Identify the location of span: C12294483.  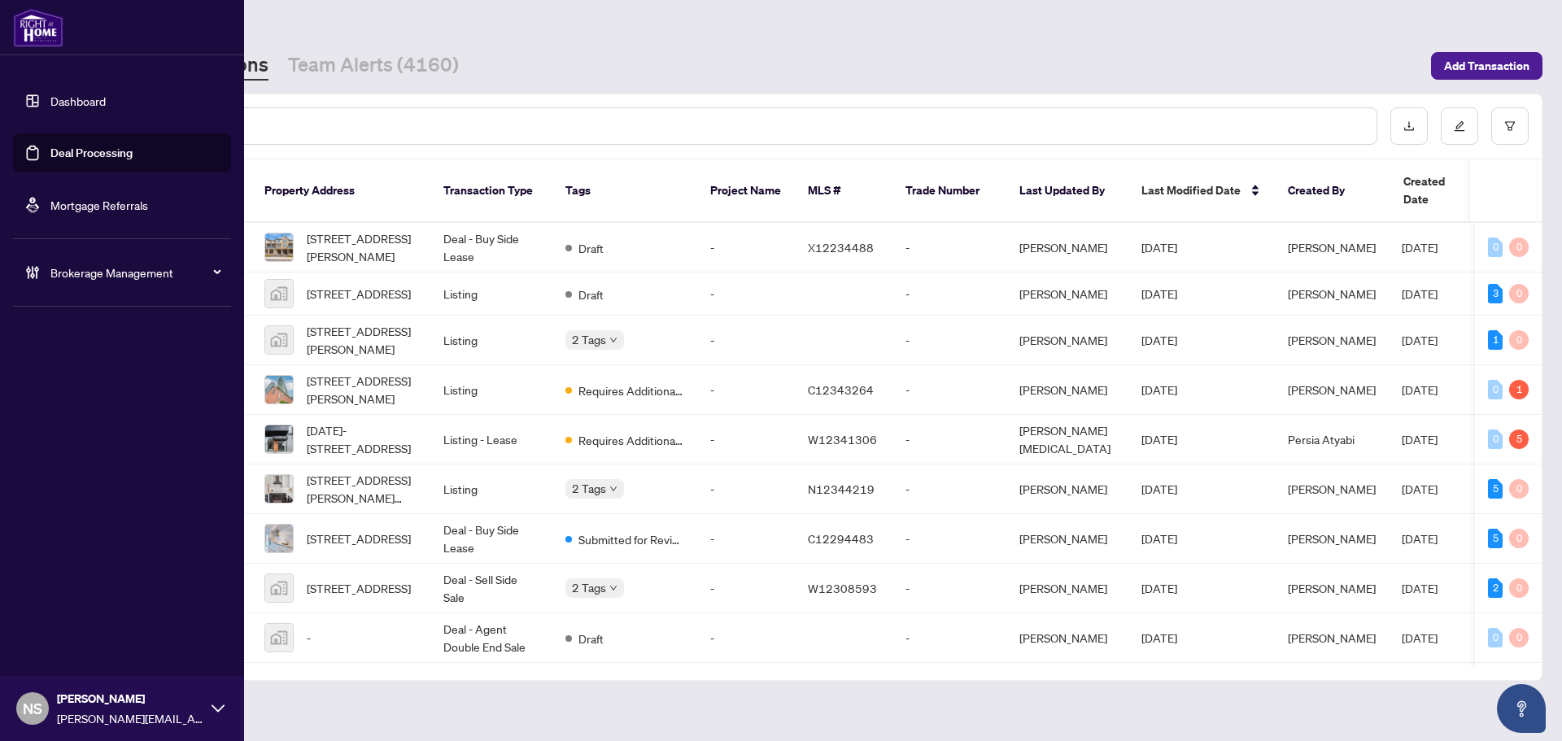
(841, 539).